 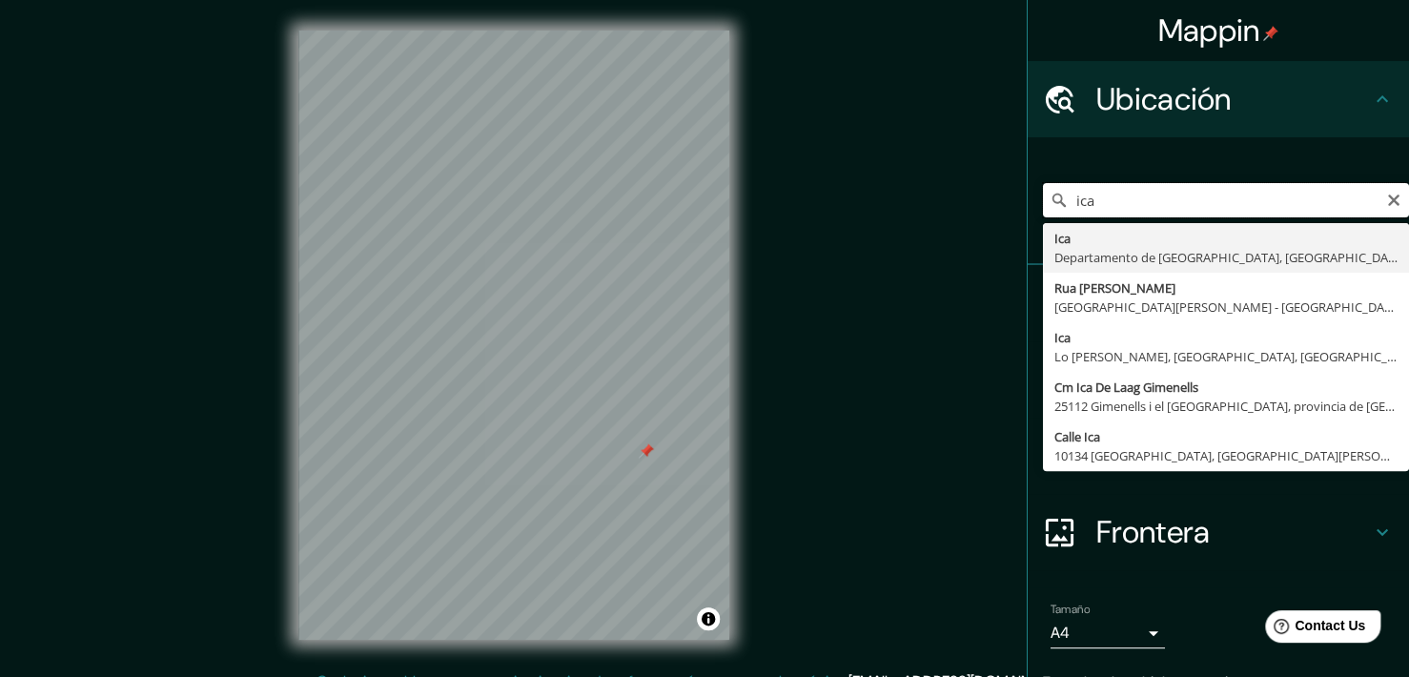 What do you see at coordinates (1234, 532) in the screenshot?
I see `h4: Frontera` at bounding box center [1234, 532].